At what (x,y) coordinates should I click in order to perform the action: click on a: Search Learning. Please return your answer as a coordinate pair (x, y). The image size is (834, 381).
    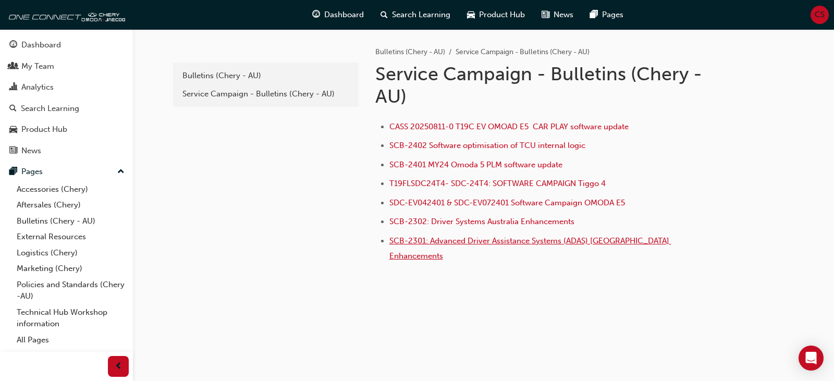
    Looking at the image, I should click on (66, 108).